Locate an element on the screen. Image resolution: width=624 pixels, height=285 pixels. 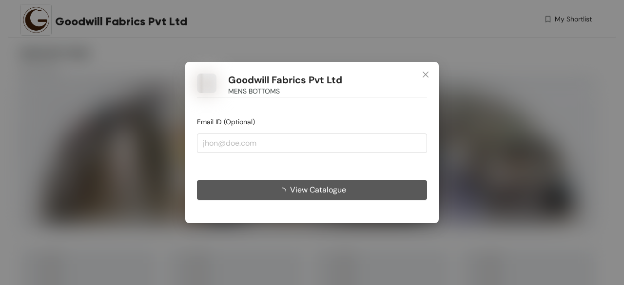
img: Buyer Portal is located at coordinates (207, 83).